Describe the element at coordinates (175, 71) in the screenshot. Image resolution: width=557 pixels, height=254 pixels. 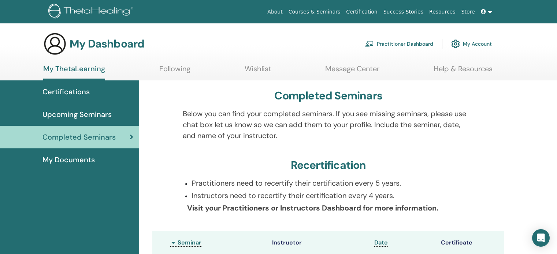
I see `a: Following` at that location.